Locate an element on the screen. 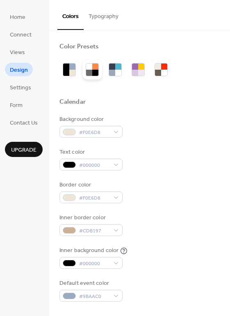 The width and height of the screenshot is (230, 316). a: Connect is located at coordinates (21, 34).